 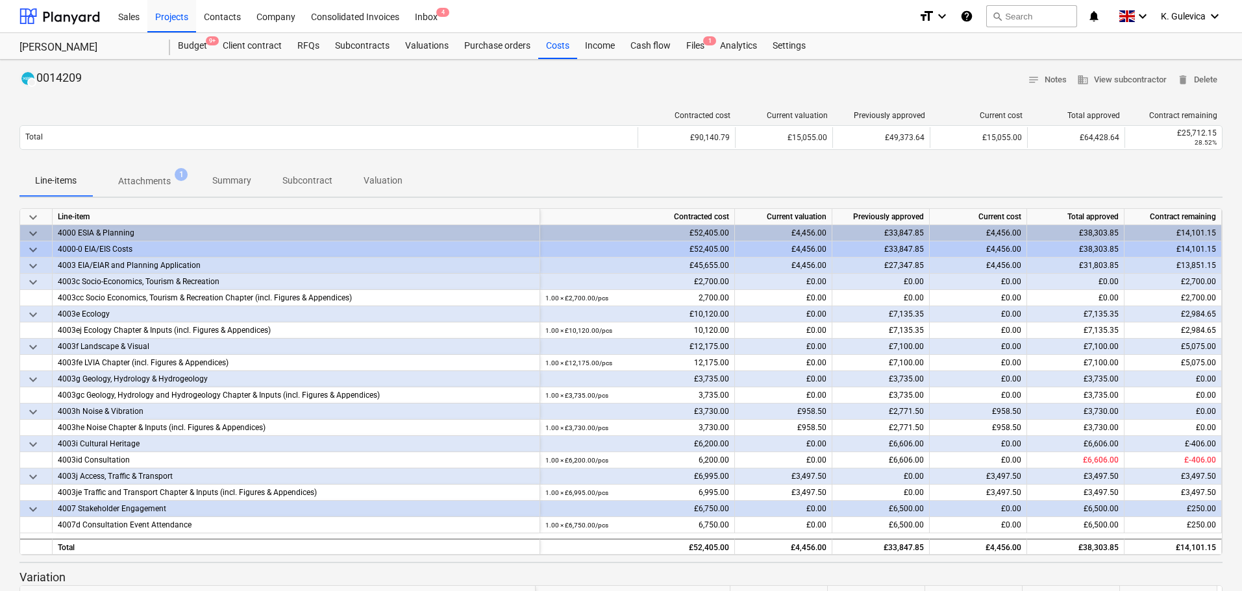 What do you see at coordinates (1173, 548) in the screenshot?
I see `div: £14,101.15` at bounding box center [1173, 548].